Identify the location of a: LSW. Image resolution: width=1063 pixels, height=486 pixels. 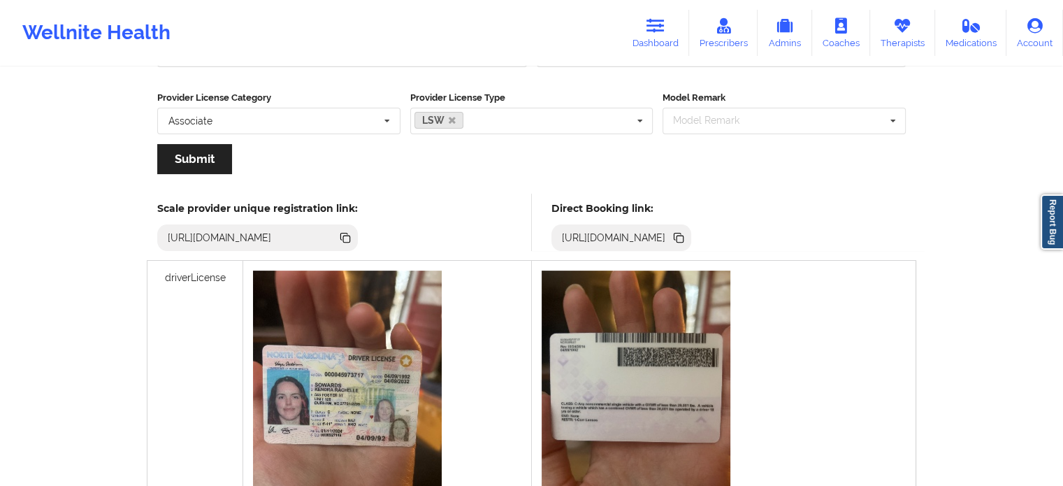
(439, 120).